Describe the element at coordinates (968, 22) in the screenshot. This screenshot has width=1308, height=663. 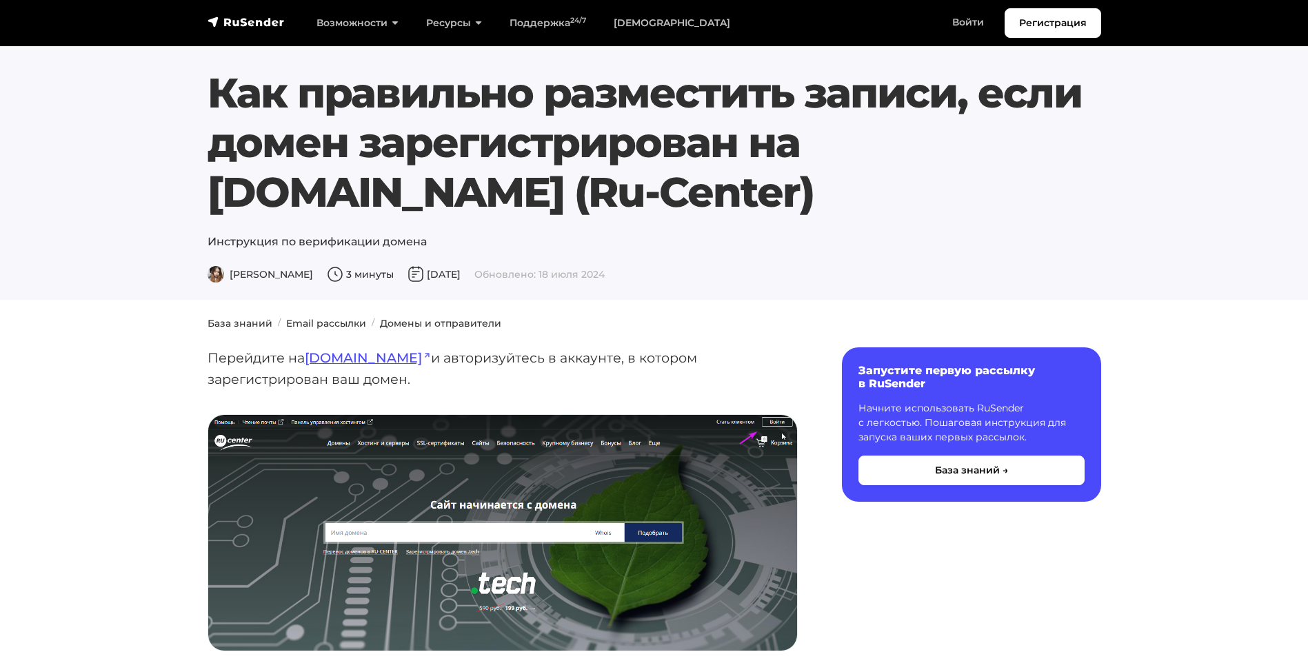
I see `a: Войти` at that location.